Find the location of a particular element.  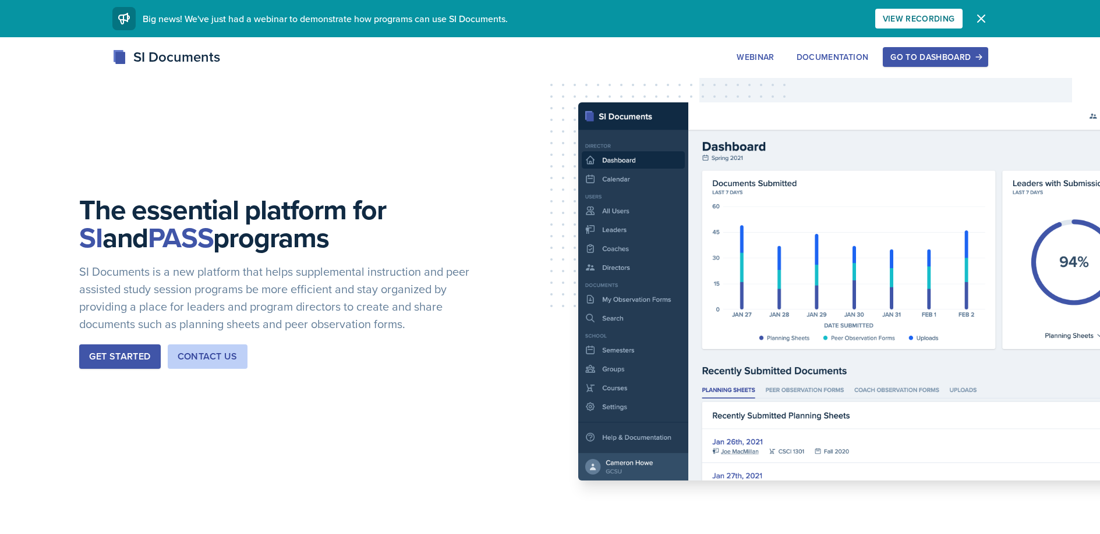

button: Get Started is located at coordinates (119, 357).